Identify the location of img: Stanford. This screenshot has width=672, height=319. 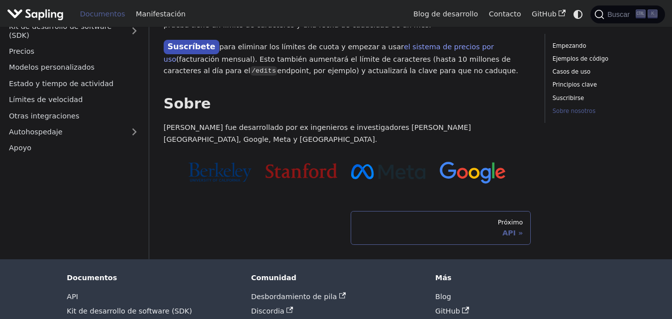
(301, 171).